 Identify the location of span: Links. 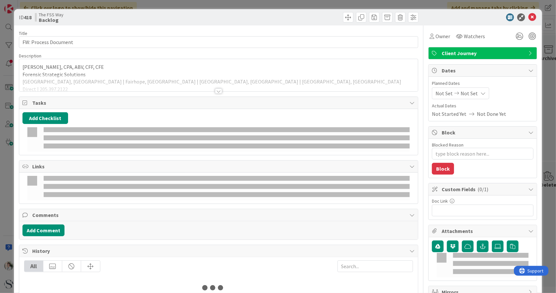
(219, 166).